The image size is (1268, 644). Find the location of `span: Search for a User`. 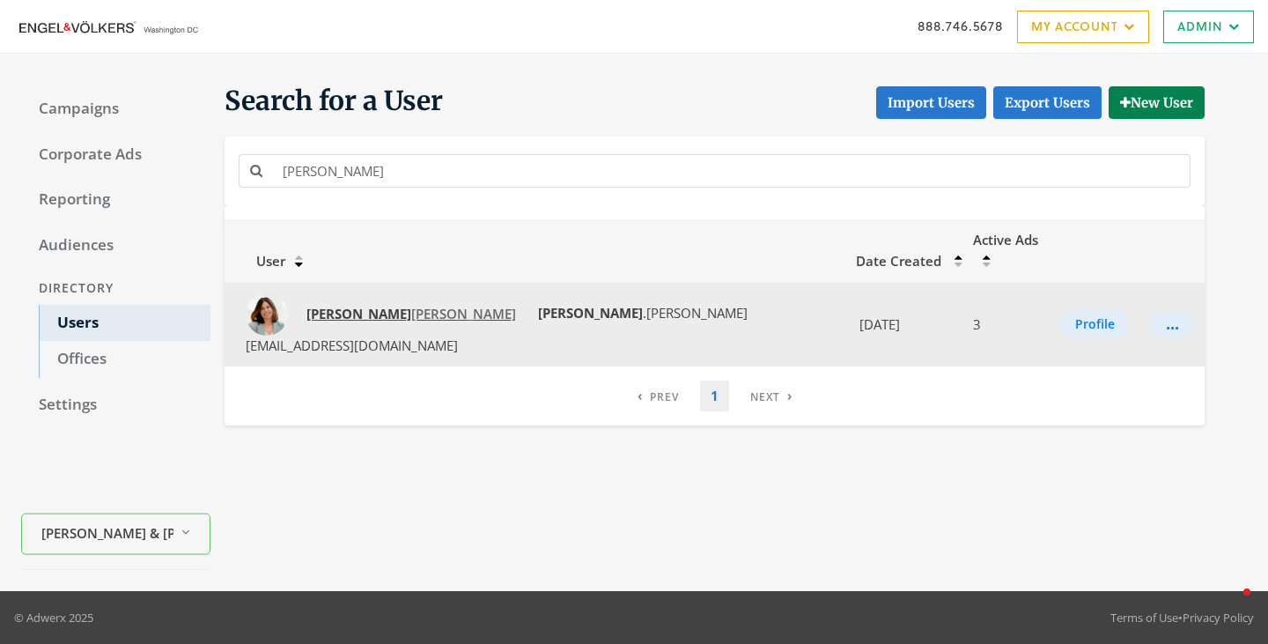

span: Search for a User is located at coordinates (334, 101).